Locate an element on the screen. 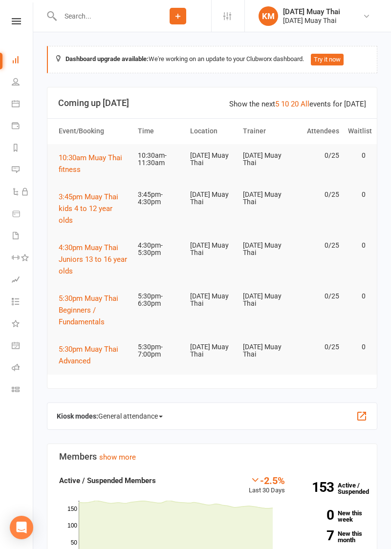  a: Assessments is located at coordinates (22, 281).